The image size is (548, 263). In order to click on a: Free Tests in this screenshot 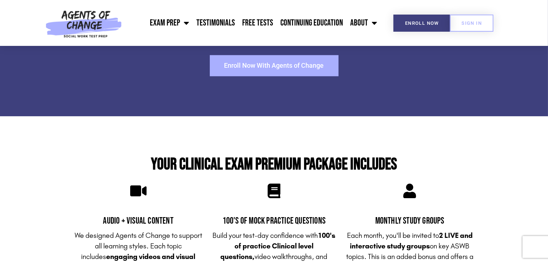, I will do `click(258, 23)`.